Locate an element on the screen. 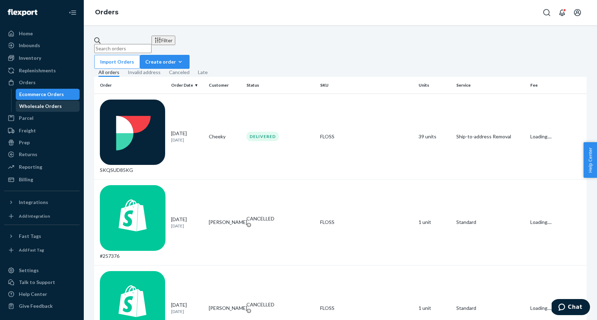 The height and width of the screenshot is (320, 597). a: Ecommerce Orders is located at coordinates (48, 94).